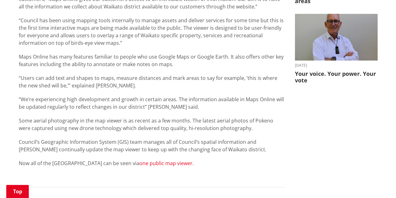 The image size is (396, 198). Describe the element at coordinates (152, 32) in the screenshot. I see `p: “Council has been using mapping tools internally to manage assets and deliver services for some t...` at that location.